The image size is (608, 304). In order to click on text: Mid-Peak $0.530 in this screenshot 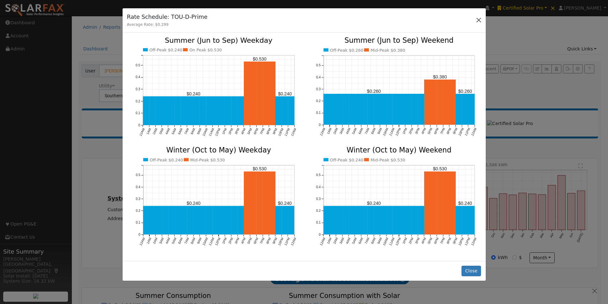, I will do `click(388, 160)`.